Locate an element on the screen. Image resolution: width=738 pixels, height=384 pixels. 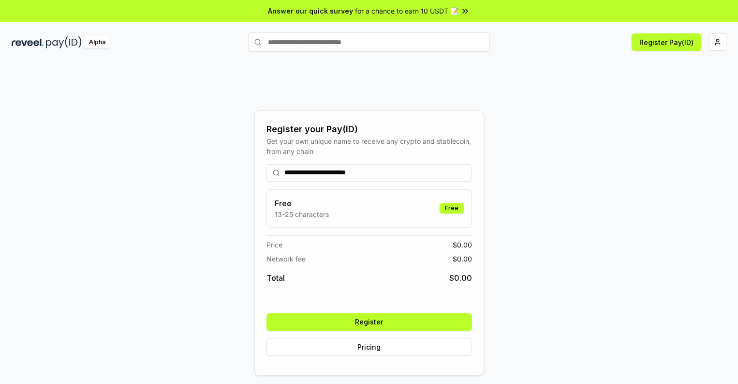
button: Register Pay(ID) is located at coordinates (667, 42).